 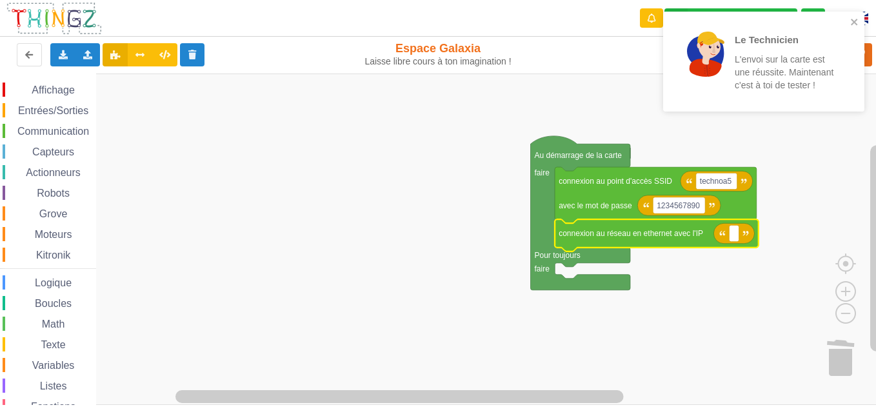 What do you see at coordinates (53, 255) in the screenshot?
I see `span: Kitronik` at bounding box center [53, 255].